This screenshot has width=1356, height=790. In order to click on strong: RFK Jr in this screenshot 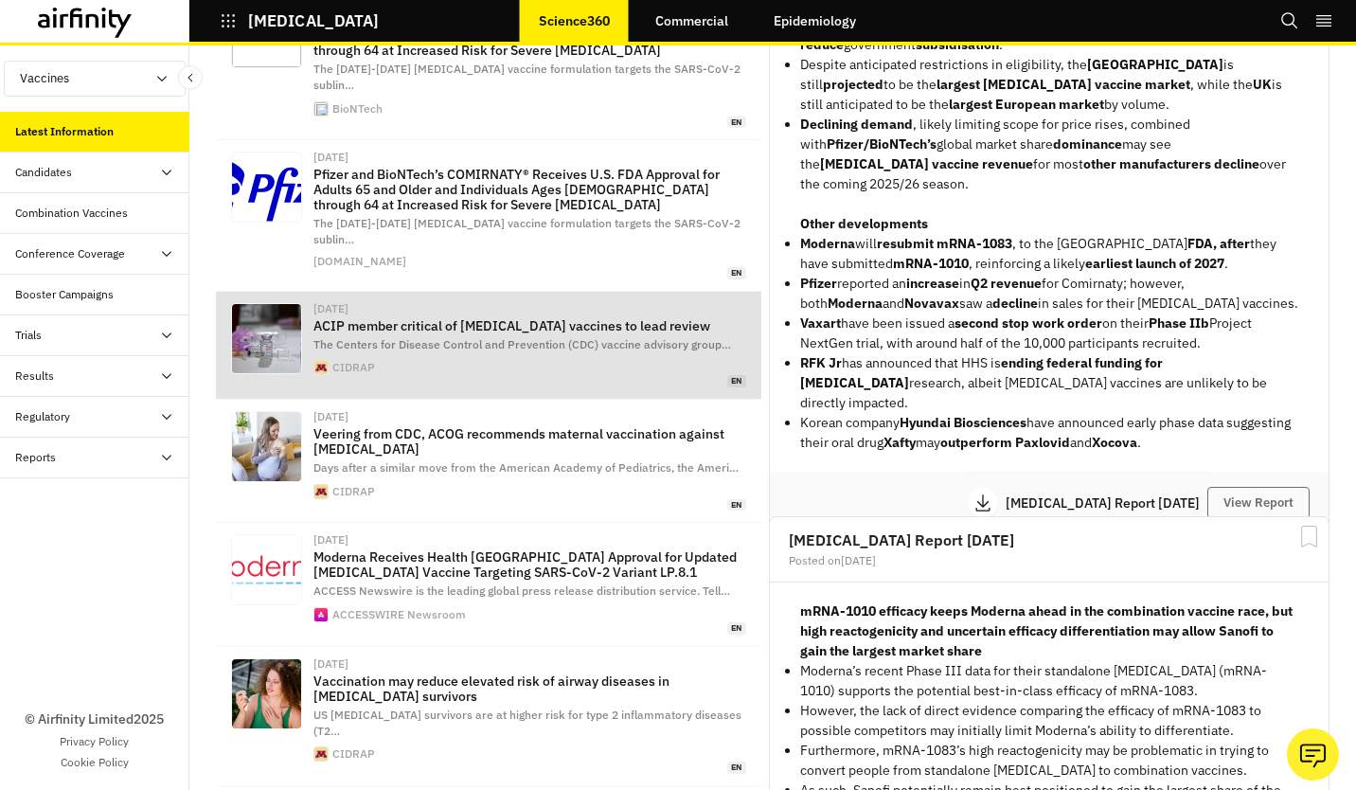, I will do `click(821, 363)`.